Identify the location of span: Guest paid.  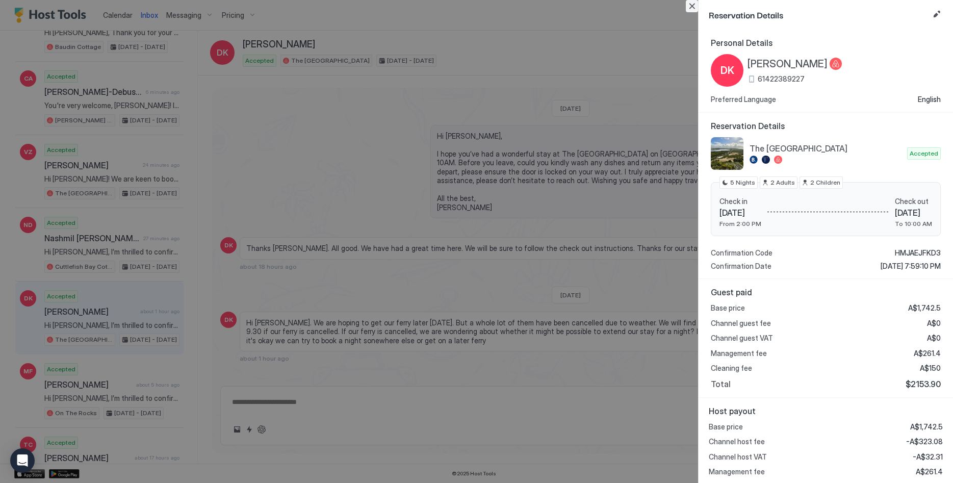
(825, 292).